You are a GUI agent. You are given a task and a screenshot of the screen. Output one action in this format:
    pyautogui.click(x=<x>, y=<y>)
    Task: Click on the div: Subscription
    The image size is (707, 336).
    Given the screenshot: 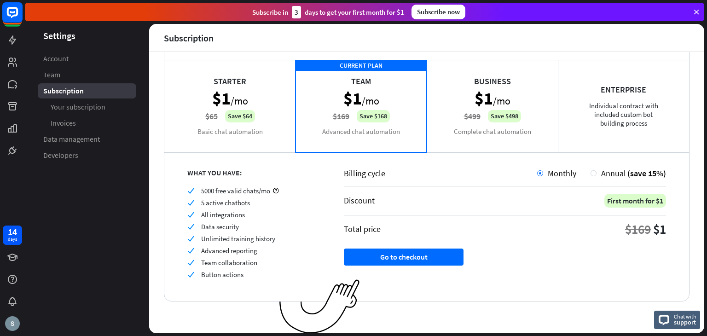 What is the action you would take?
    pyautogui.click(x=189, y=38)
    